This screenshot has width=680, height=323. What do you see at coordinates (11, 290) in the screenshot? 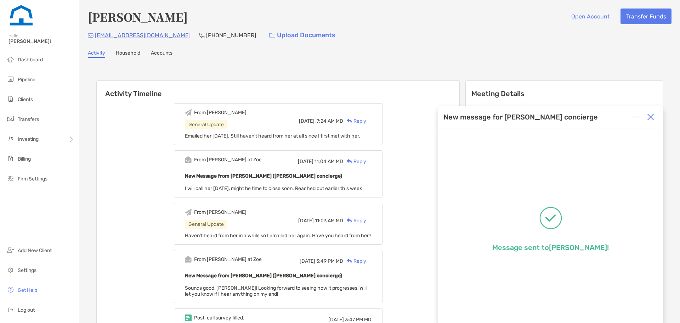
I see `img: get-help icon` at bounding box center [11, 290].